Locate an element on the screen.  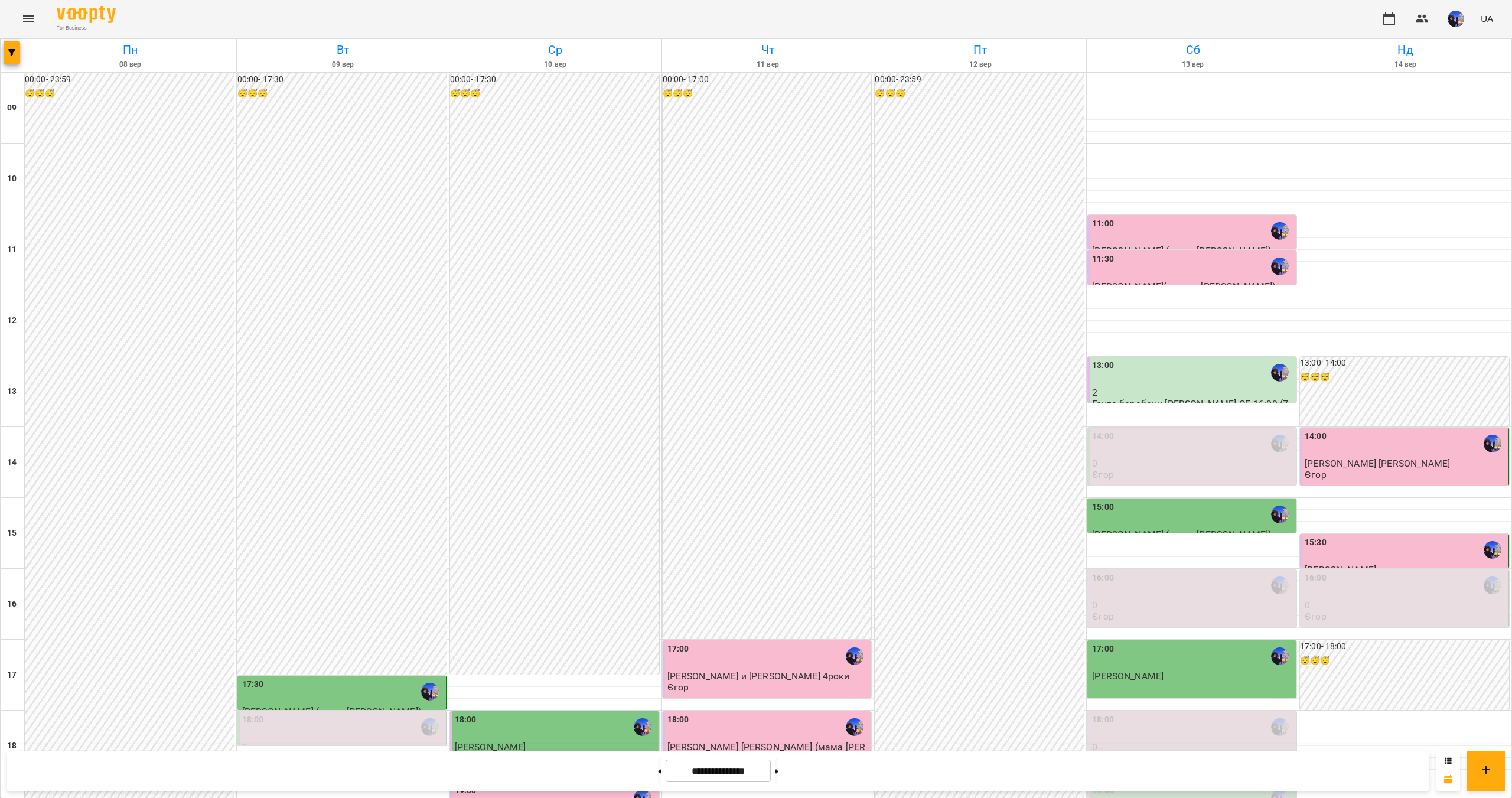
h6: 00:00 - 17:00 is located at coordinates (767, 80).